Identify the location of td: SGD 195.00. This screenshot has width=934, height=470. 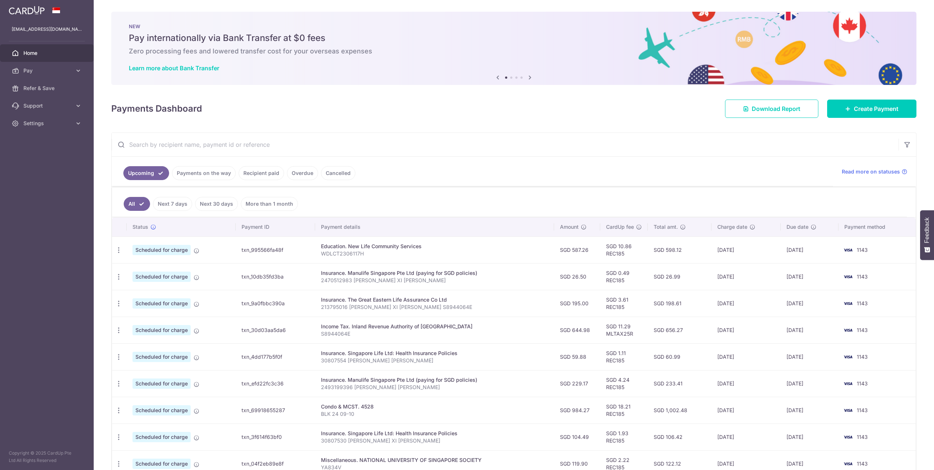
(577, 303).